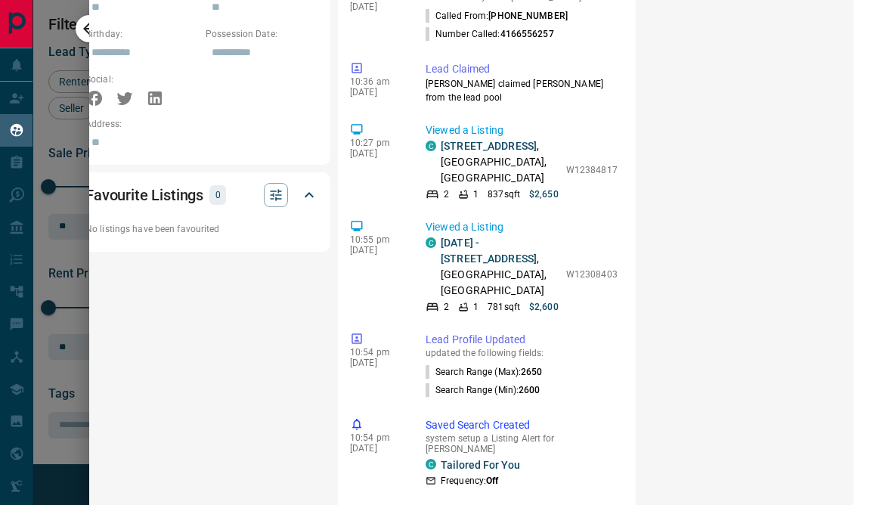 The width and height of the screenshot is (892, 505). Describe the element at coordinates (202, 229) in the screenshot. I see `p: No listings have been favourited` at that location.